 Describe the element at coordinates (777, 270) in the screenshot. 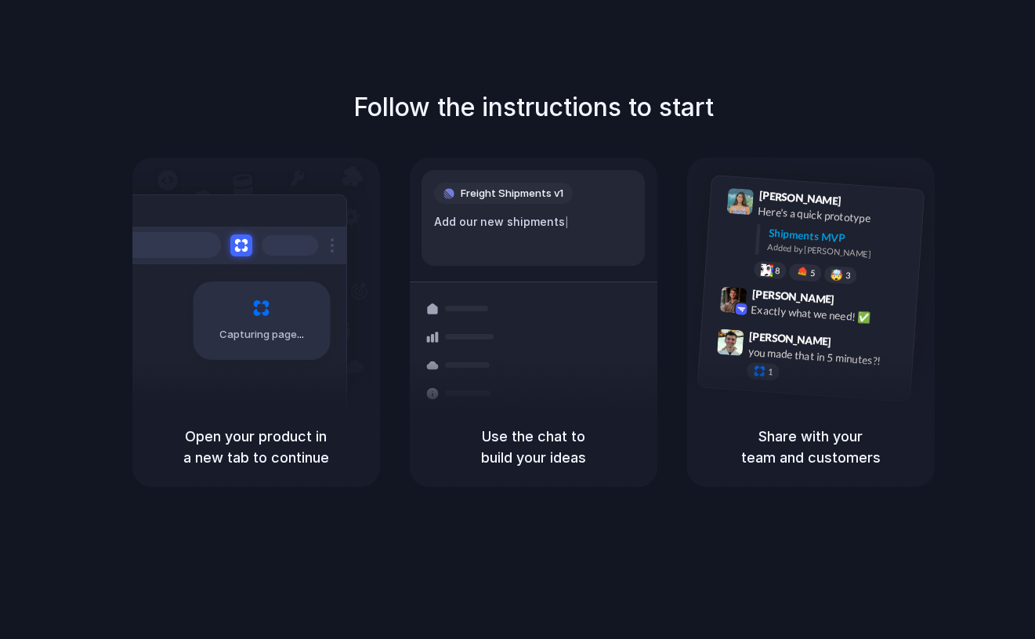

I see `span: 8` at that location.